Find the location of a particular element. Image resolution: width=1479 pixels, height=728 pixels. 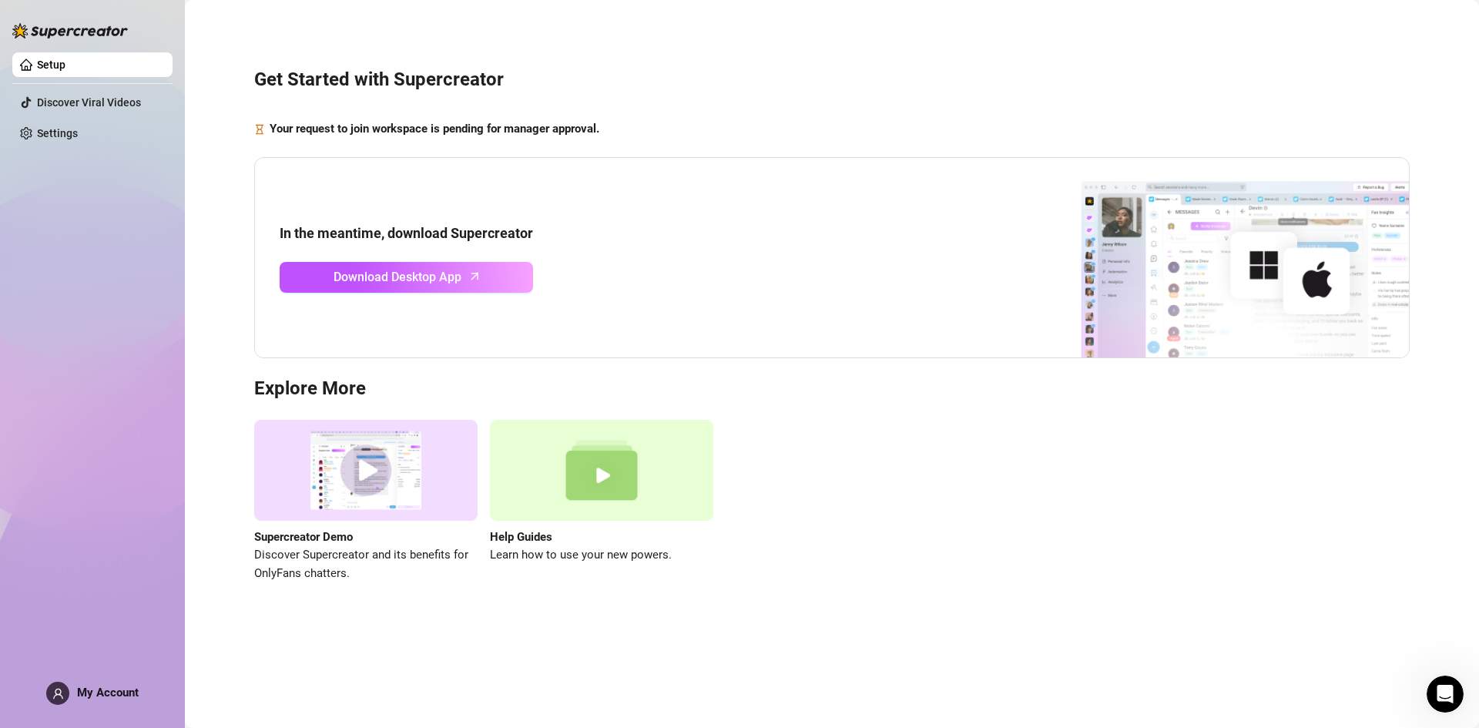

span: Download Desktop App is located at coordinates (398, 277).